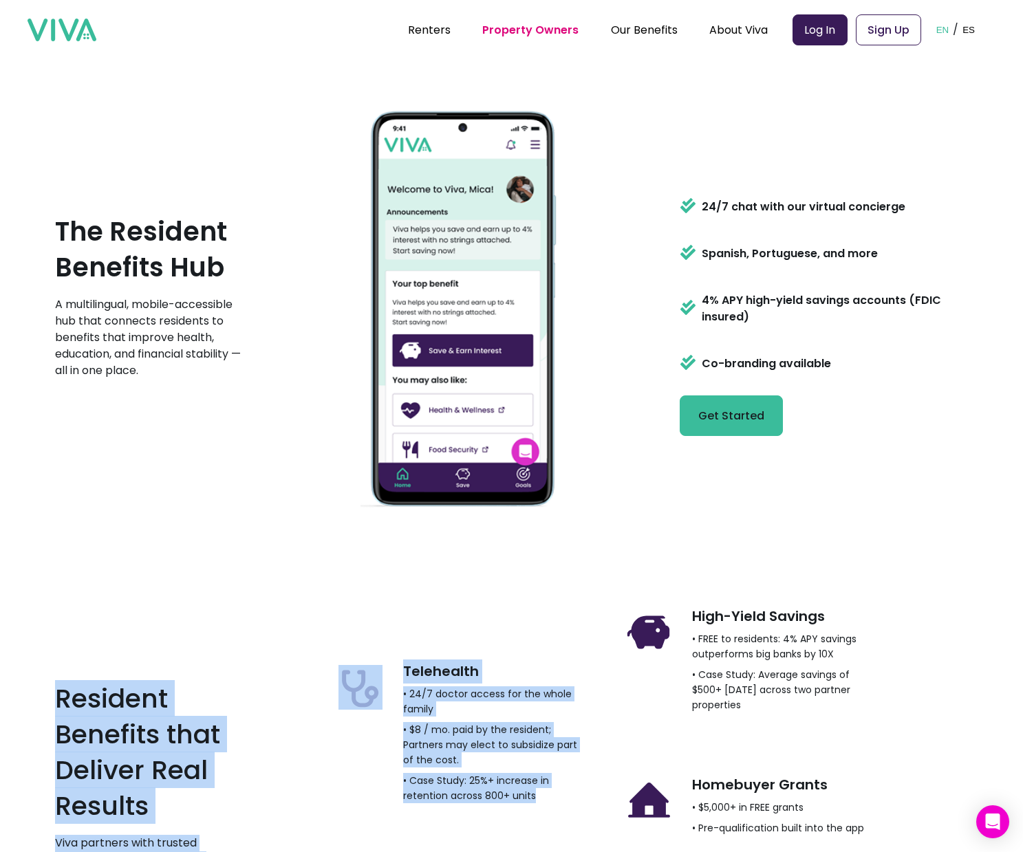 Image resolution: width=1023 pixels, height=852 pixels. I want to click on p: • Pre-qualification built into the app, so click(778, 828).